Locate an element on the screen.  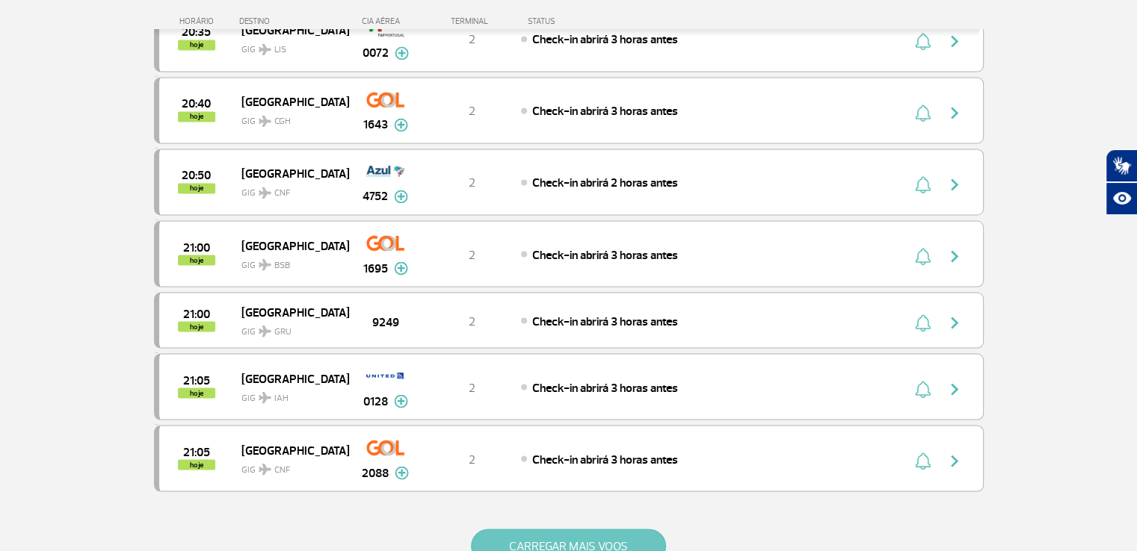
span: 0128 is located at coordinates (375, 401).